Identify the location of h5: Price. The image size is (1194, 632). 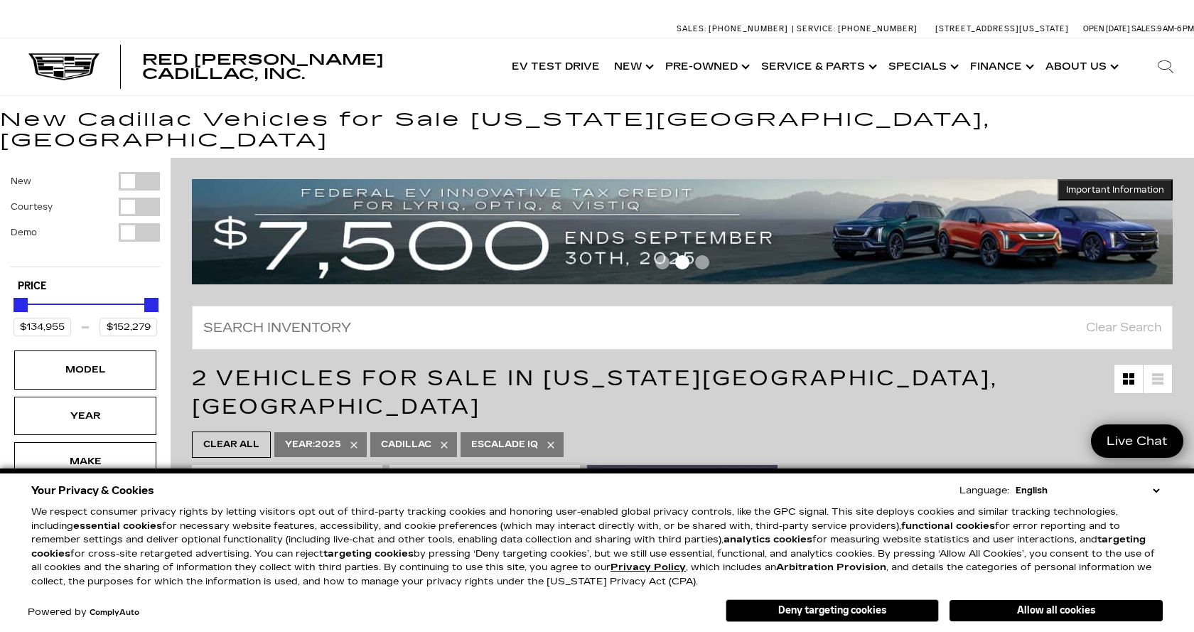
(85, 286).